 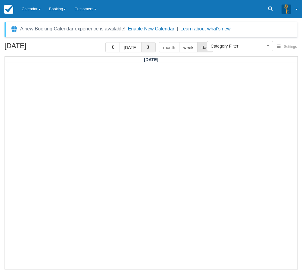 What do you see at coordinates (240, 46) in the screenshot?
I see `button: Category Filter` at bounding box center [240, 46].